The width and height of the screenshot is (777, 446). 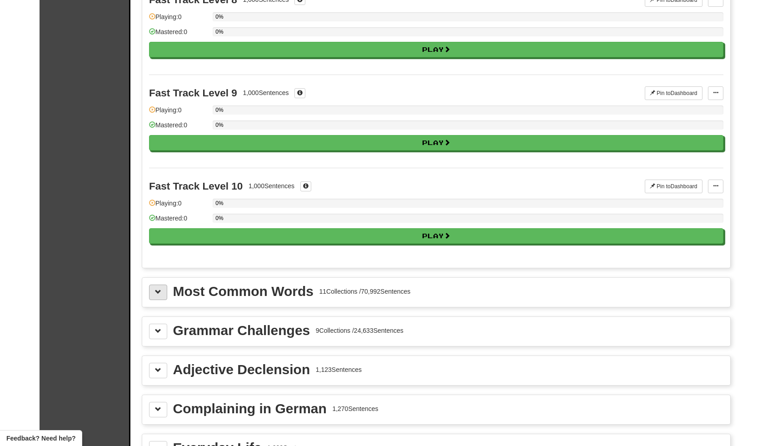 I want to click on div: Fast Track Level 9, so click(x=193, y=93).